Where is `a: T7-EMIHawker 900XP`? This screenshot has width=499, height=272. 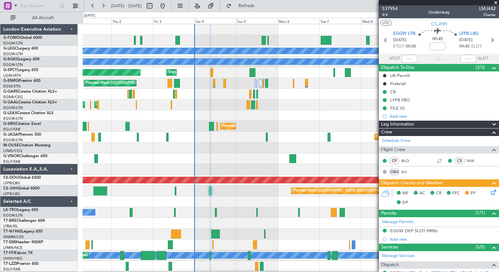 a: T7-EMIHawker 900XP is located at coordinates (23, 242).